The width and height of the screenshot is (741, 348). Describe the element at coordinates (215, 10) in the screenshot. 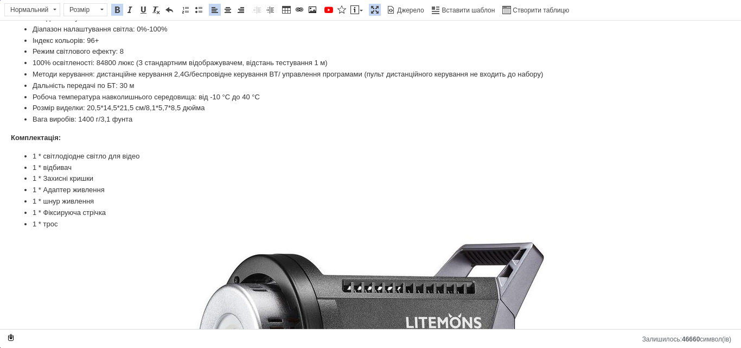

I see `a: По лівому краю` at that location.